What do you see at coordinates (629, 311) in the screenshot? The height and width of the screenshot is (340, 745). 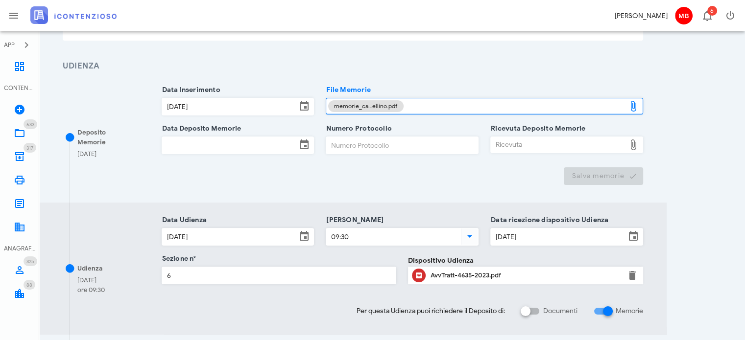 I see `label: Memorie` at bounding box center [629, 311].